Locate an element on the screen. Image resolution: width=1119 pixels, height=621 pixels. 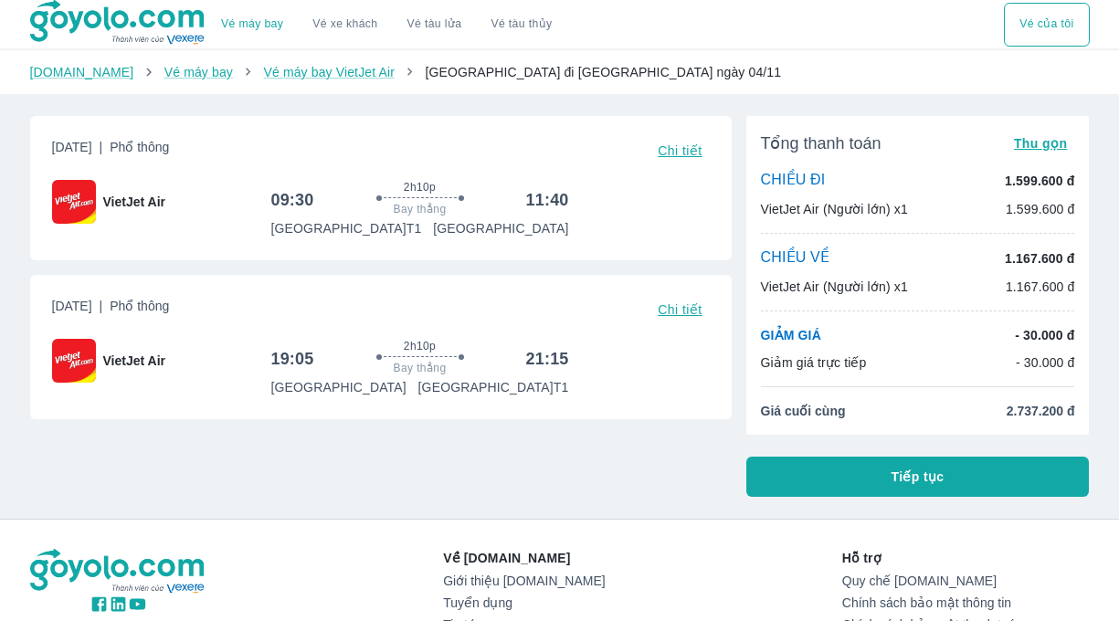
span: Giá cuối cùng is located at coordinates (803, 411).